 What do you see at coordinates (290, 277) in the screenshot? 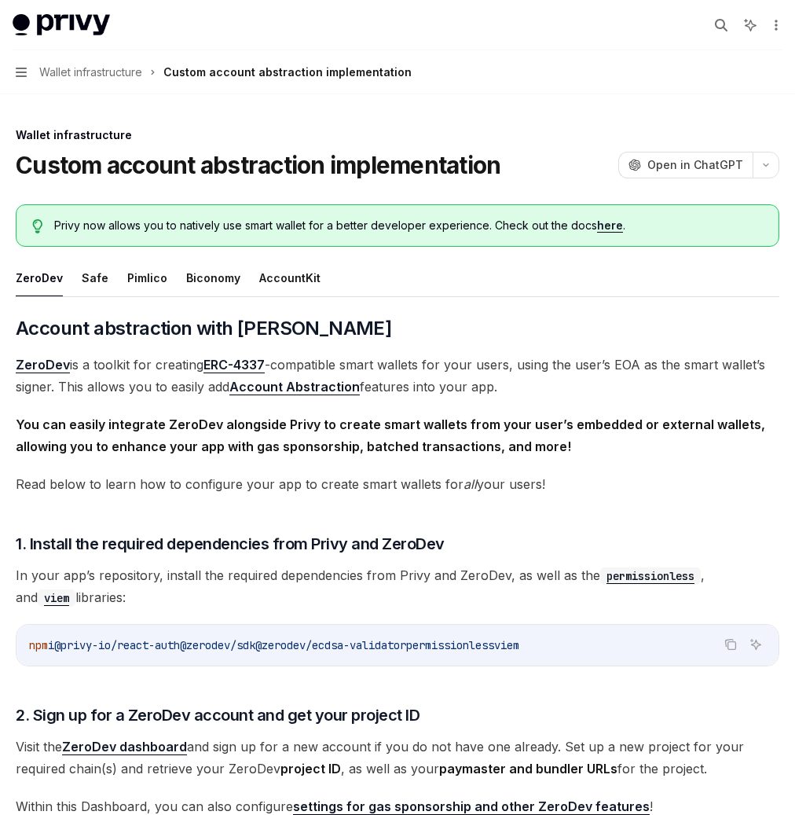
I see `button: AccountKit` at bounding box center [290, 277].